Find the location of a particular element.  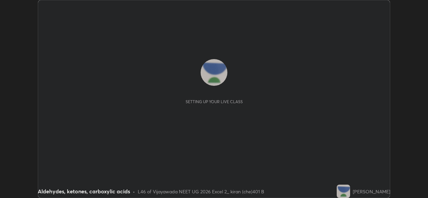

div: Setting up your live class is located at coordinates (214, 102).